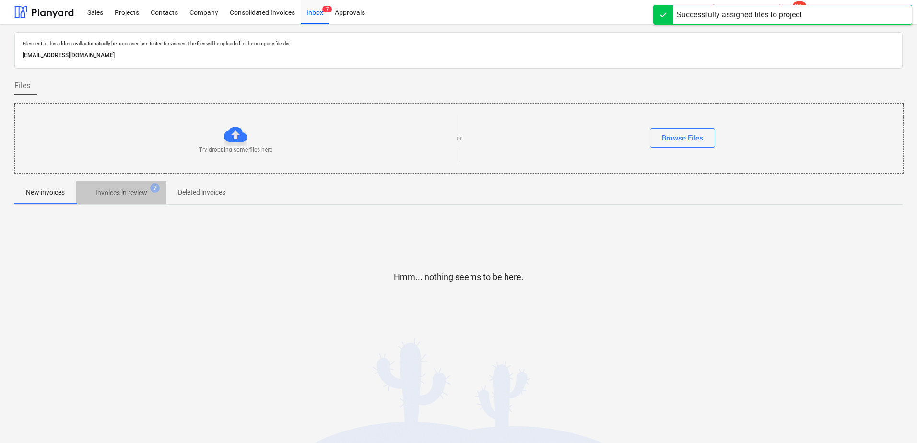  What do you see at coordinates (459, 43) in the screenshot?
I see `p: Files sent to this address will automatically be processed and tested for viruses. The files will...` at bounding box center [459, 43].